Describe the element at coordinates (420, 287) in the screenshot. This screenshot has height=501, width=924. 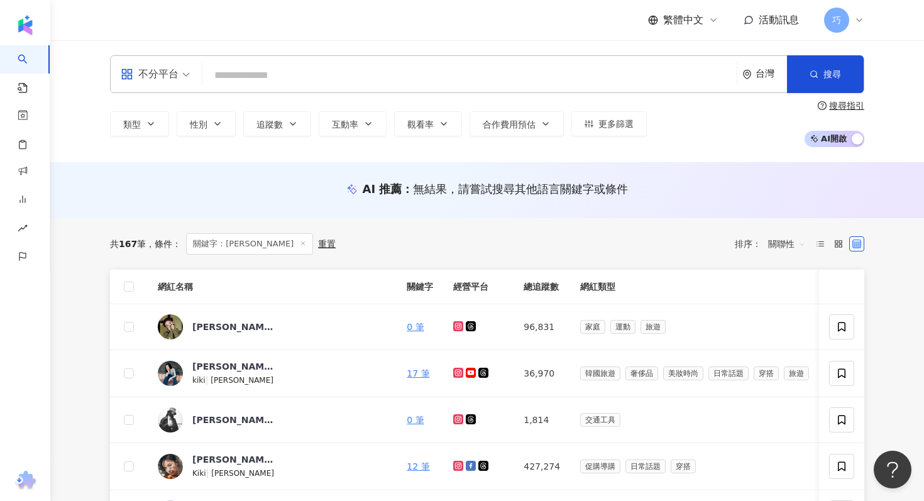
I see `th: 關鍵字` at that location.